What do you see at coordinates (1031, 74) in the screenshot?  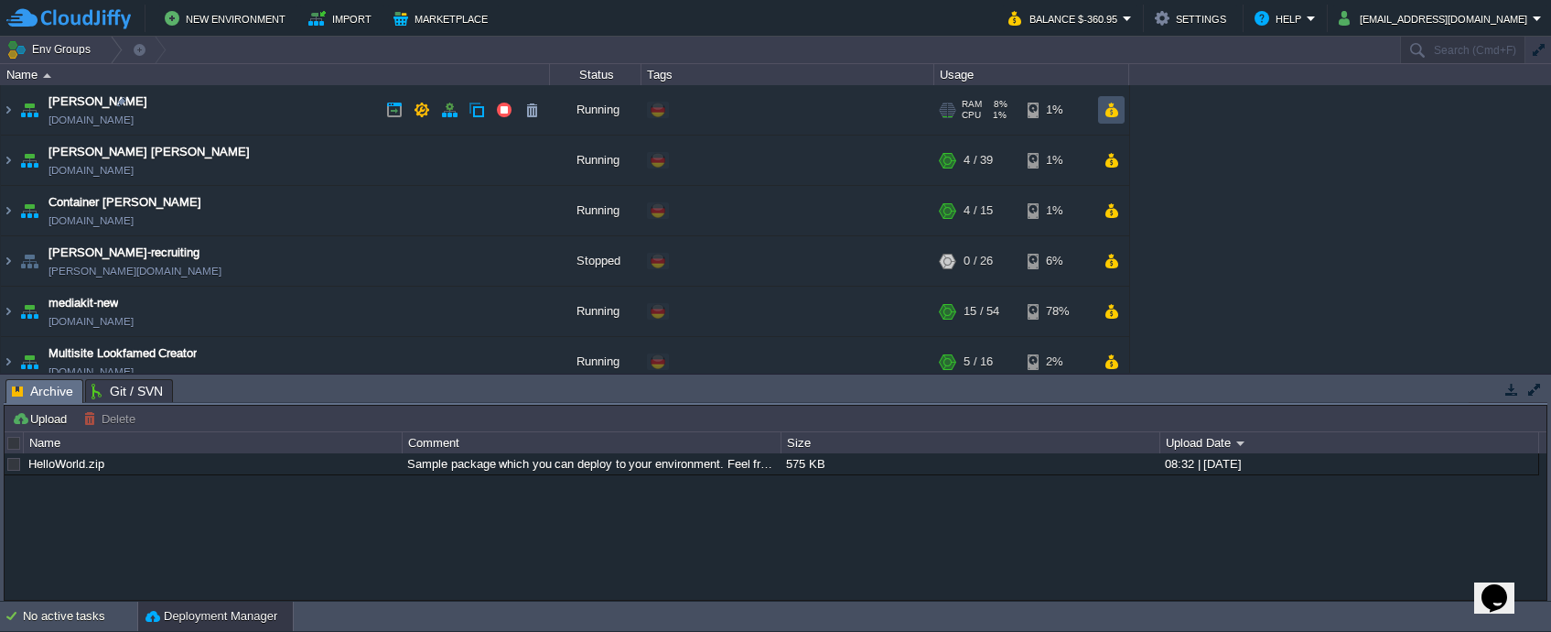 I see `div: Usage` at bounding box center [1031, 74].